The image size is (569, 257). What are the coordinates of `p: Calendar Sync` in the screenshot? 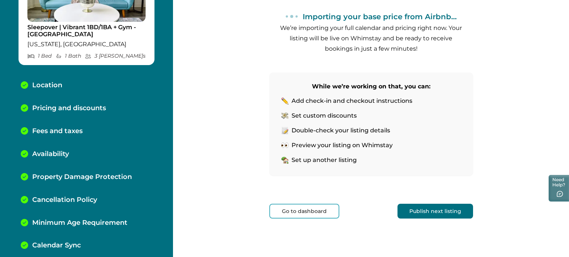 It's located at (56, 246).